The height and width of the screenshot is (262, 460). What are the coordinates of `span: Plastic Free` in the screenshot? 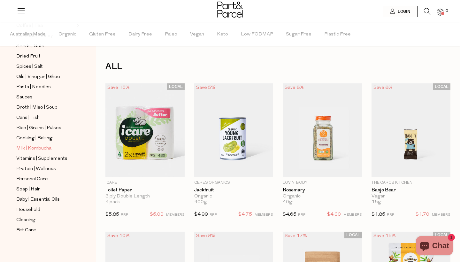 It's located at (337, 34).